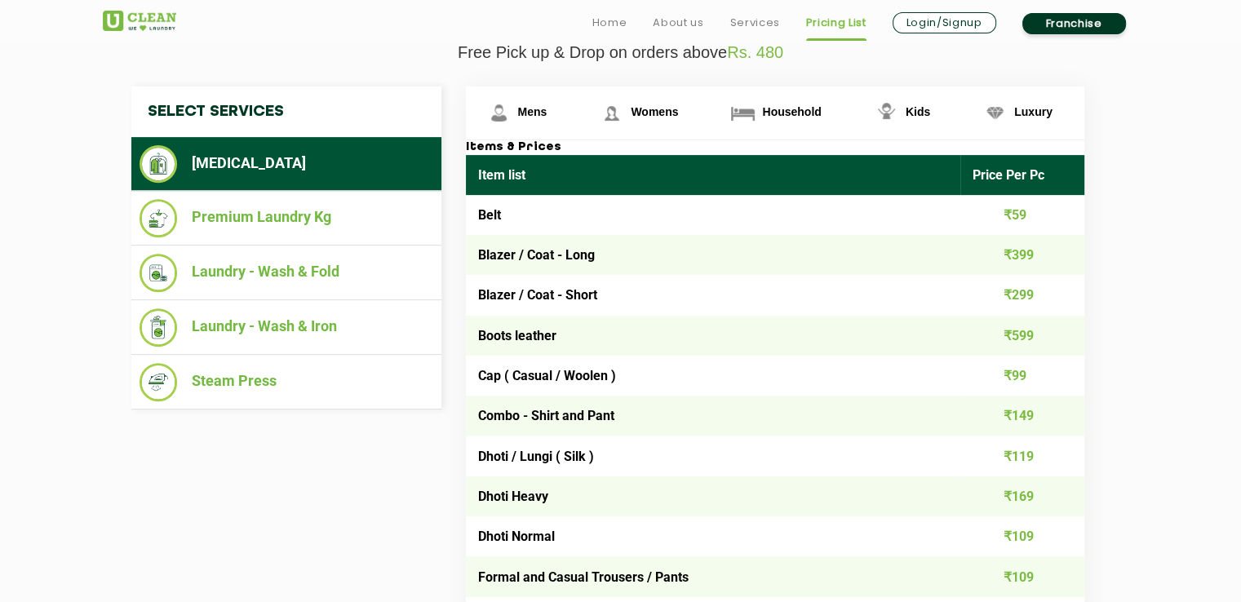  I want to click on p: Free Pick up & Drop on orders above, so click(621, 52).